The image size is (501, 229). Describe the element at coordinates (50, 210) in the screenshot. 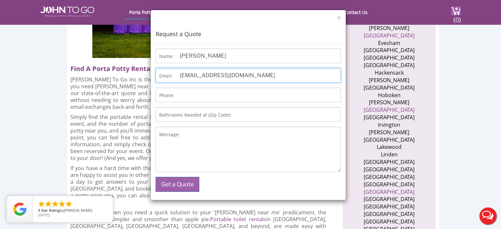

I see `span: Star Rating` at that location.